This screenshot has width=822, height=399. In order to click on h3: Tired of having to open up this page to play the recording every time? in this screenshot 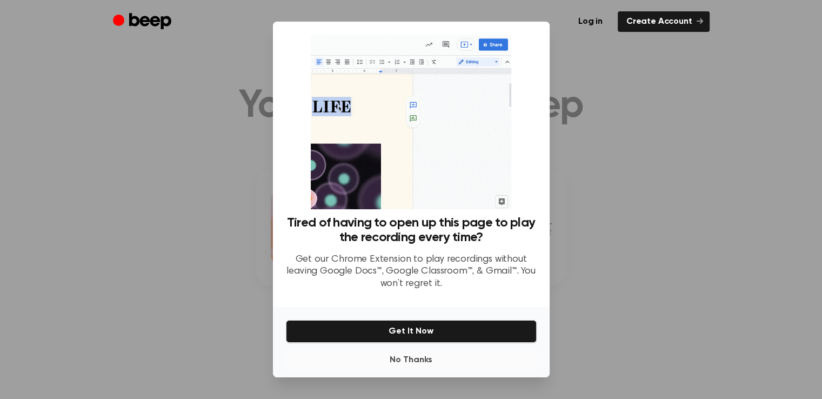, I will do `click(411, 230)`.